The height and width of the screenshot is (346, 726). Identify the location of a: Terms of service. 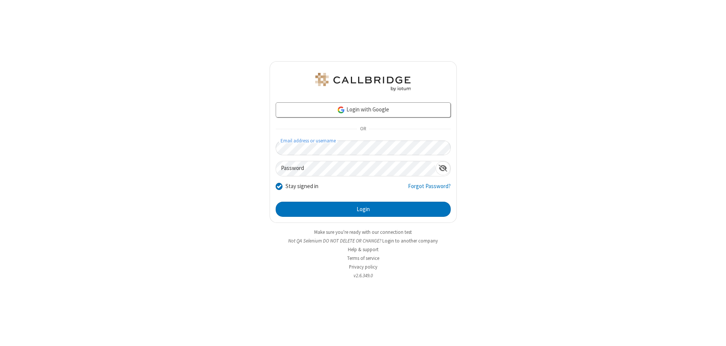
(363, 258).